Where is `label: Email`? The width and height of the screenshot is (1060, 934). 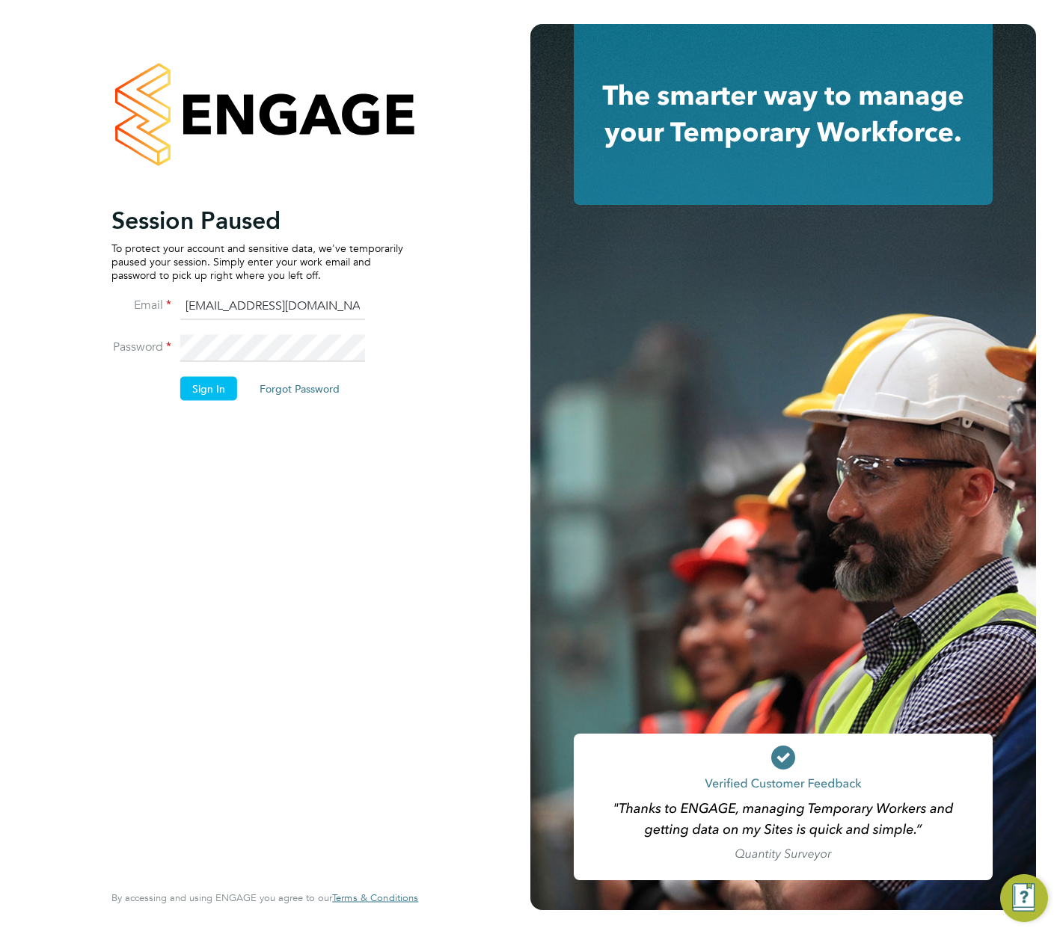 label: Email is located at coordinates (141, 305).